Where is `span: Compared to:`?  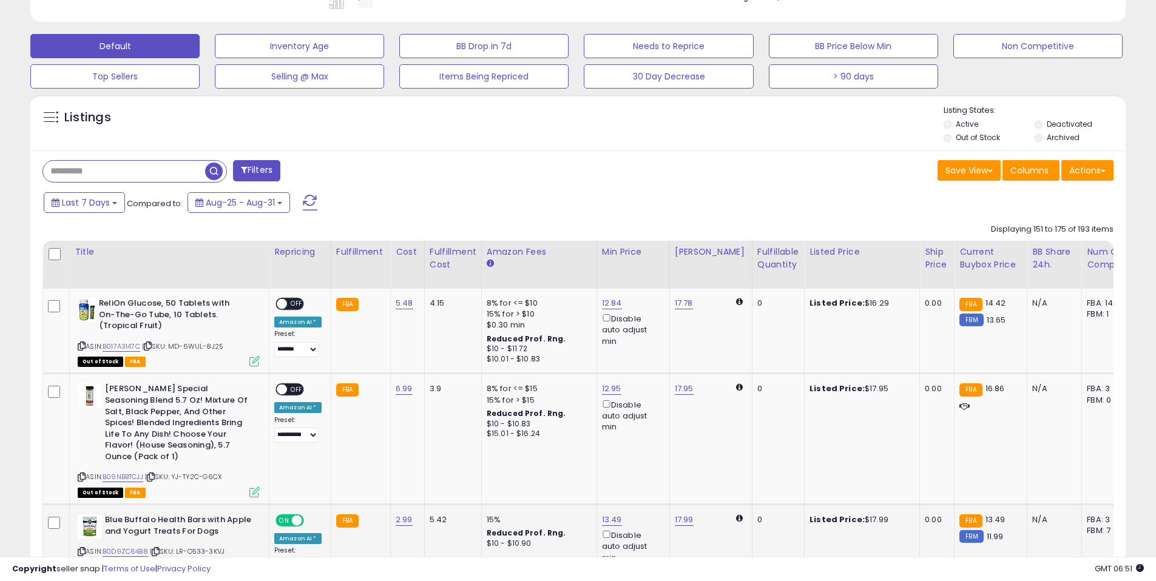 span: Compared to: is located at coordinates (155, 203).